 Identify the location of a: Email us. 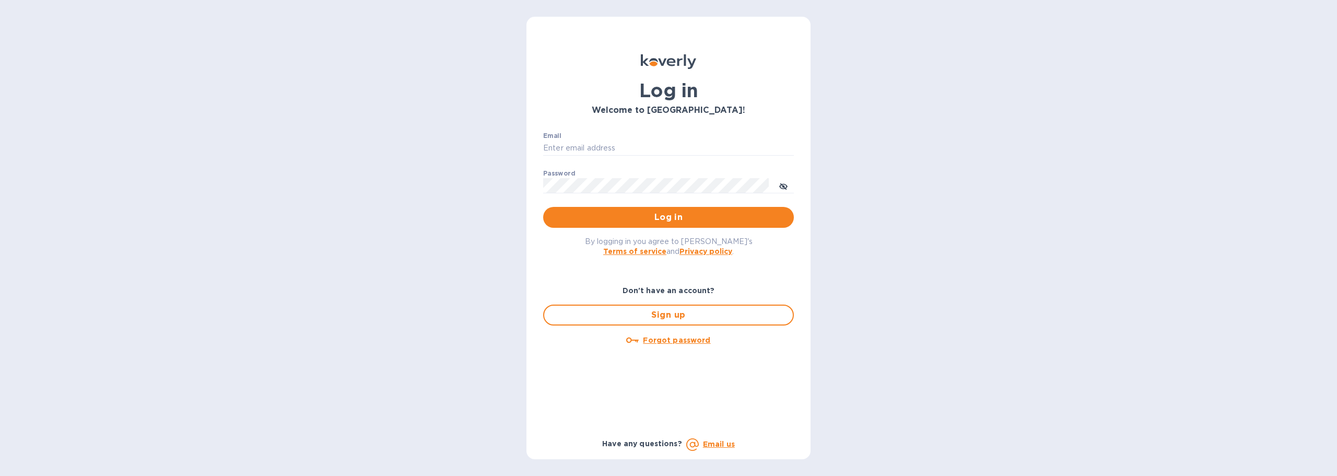
(719, 444).